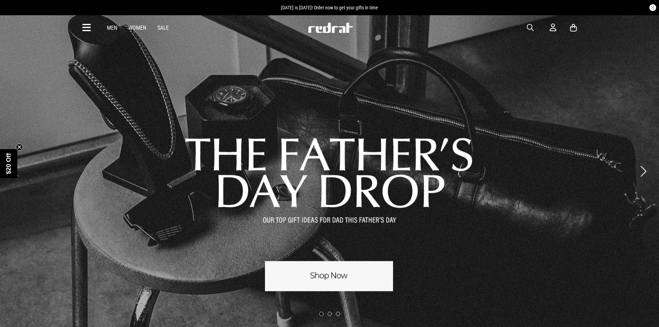 Image resolution: width=659 pixels, height=327 pixels. Describe the element at coordinates (137, 28) in the screenshot. I see `a: Women` at that location.